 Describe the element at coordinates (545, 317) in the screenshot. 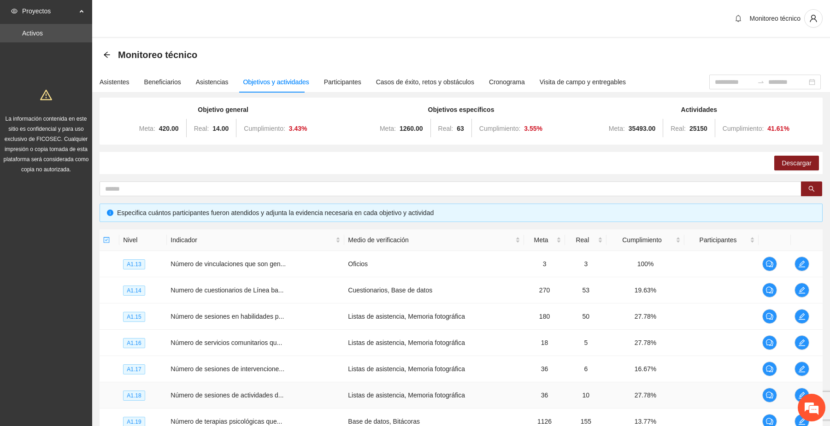

I see `td: 180` at that location.